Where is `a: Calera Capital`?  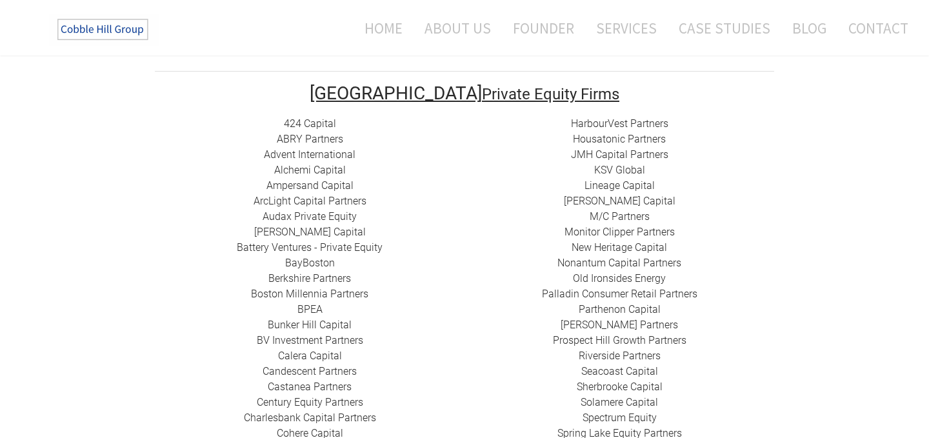
a: Calera Capital is located at coordinates (310, 355).